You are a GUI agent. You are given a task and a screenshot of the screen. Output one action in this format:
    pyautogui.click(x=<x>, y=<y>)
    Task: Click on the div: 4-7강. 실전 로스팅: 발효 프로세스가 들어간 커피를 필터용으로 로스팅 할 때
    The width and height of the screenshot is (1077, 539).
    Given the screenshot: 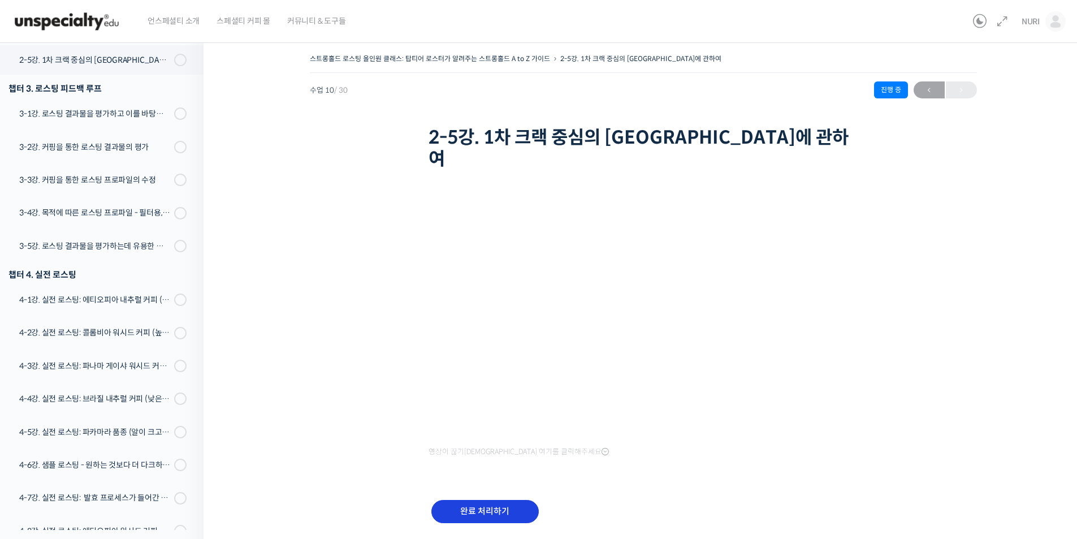 What is the action you would take?
    pyautogui.click(x=95, y=497)
    